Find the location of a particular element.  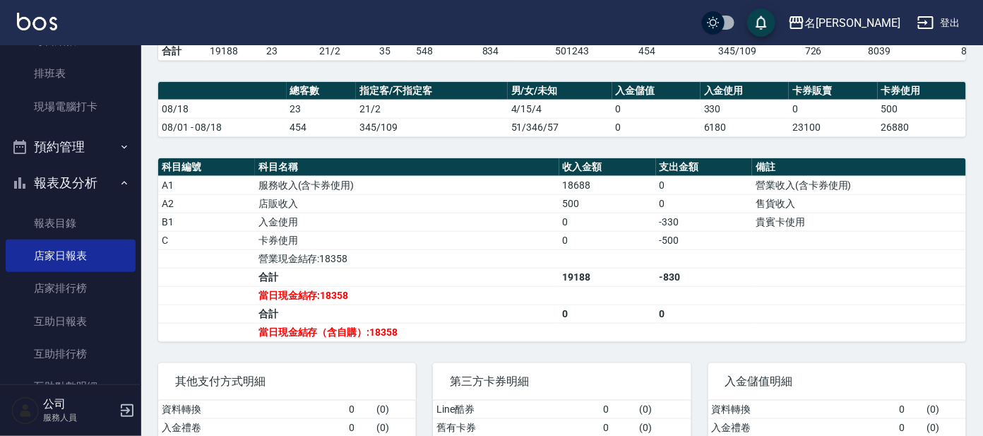

td: C is located at coordinates (206, 240).